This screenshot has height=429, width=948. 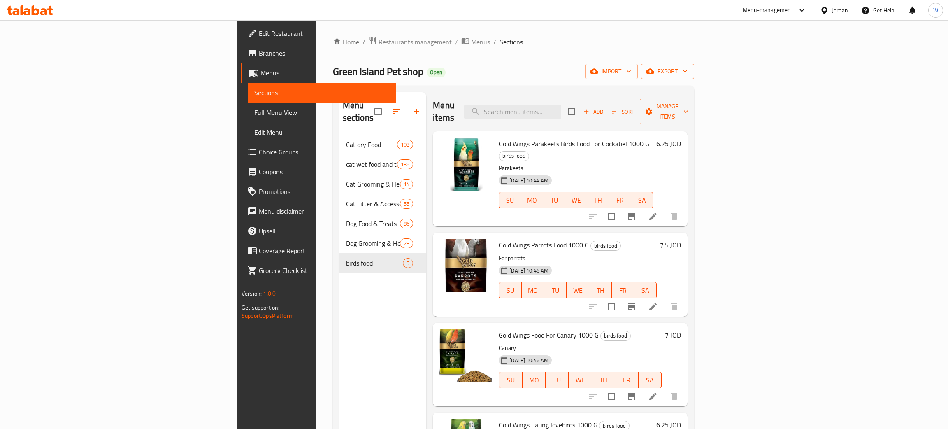 I want to click on div: Cat dry Food103, so click(x=383, y=144).